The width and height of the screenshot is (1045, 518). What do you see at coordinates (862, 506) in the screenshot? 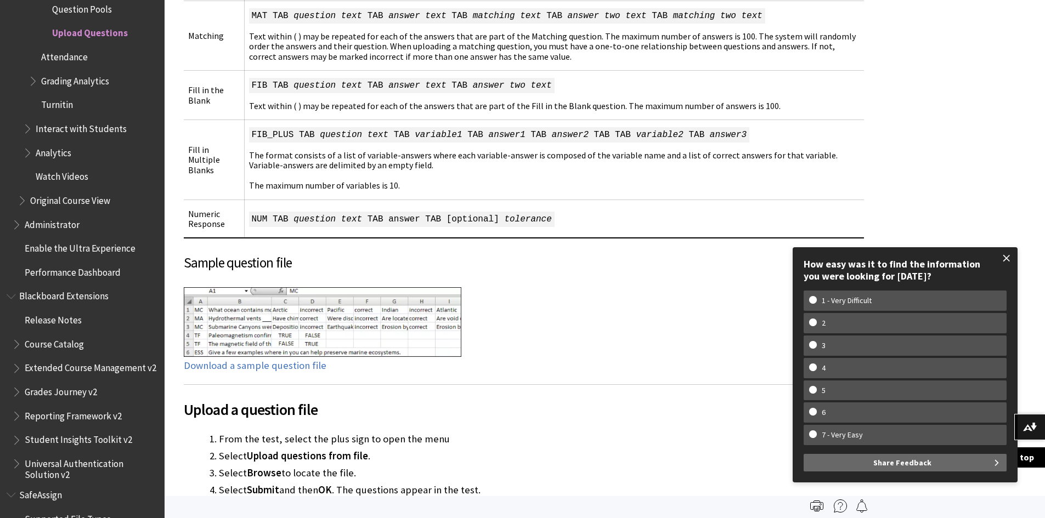
I see `img: Follow this page` at bounding box center [862, 506].